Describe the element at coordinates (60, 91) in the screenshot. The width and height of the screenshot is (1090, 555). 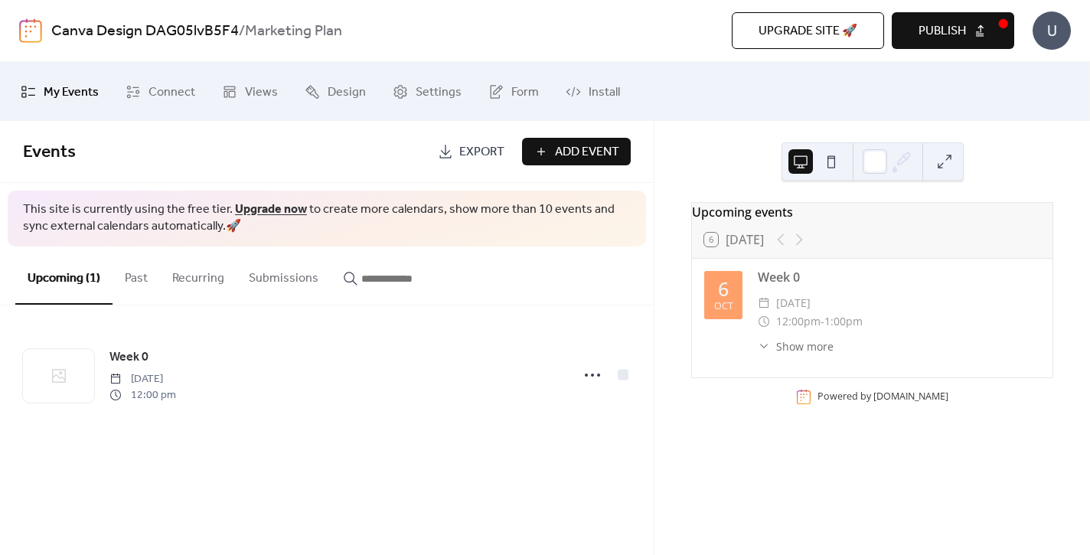
I see `a: My Events` at that location.